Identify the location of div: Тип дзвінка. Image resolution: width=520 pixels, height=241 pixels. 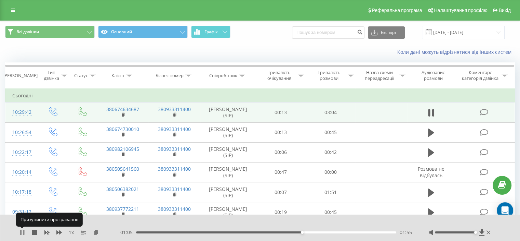
(51, 75).